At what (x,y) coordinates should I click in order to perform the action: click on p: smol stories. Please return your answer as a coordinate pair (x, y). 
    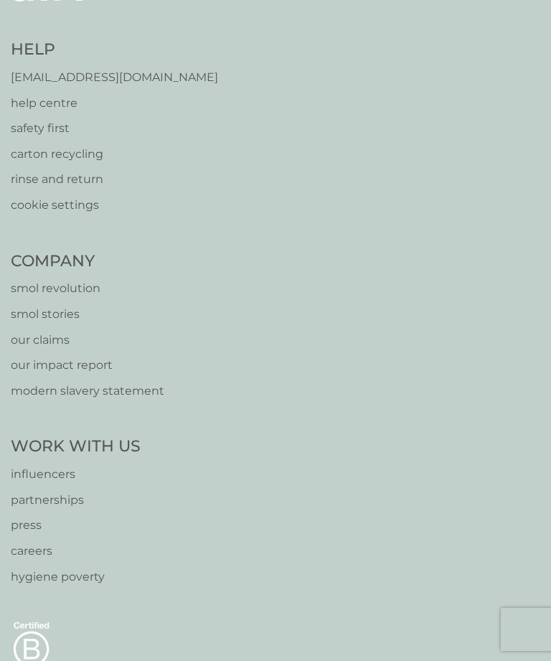
    Looking at the image, I should click on (88, 314).